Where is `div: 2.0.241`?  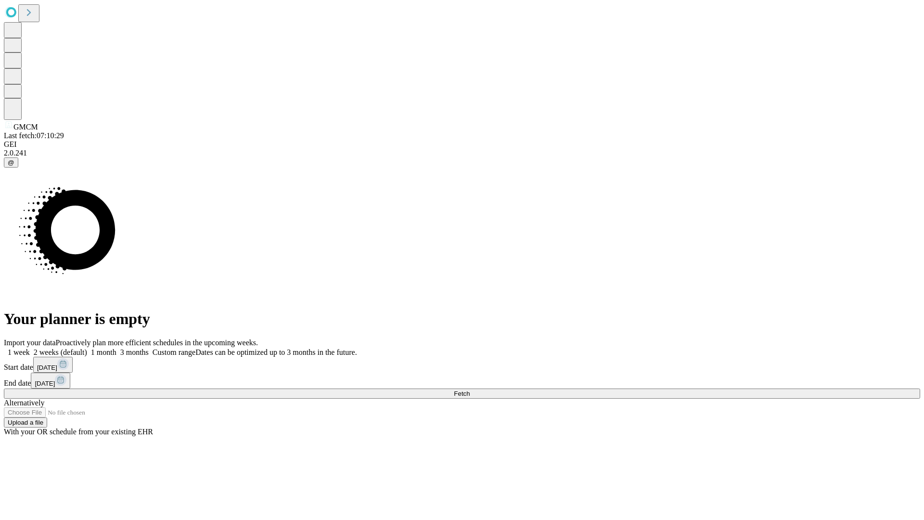 div: 2.0.241 is located at coordinates (462, 153).